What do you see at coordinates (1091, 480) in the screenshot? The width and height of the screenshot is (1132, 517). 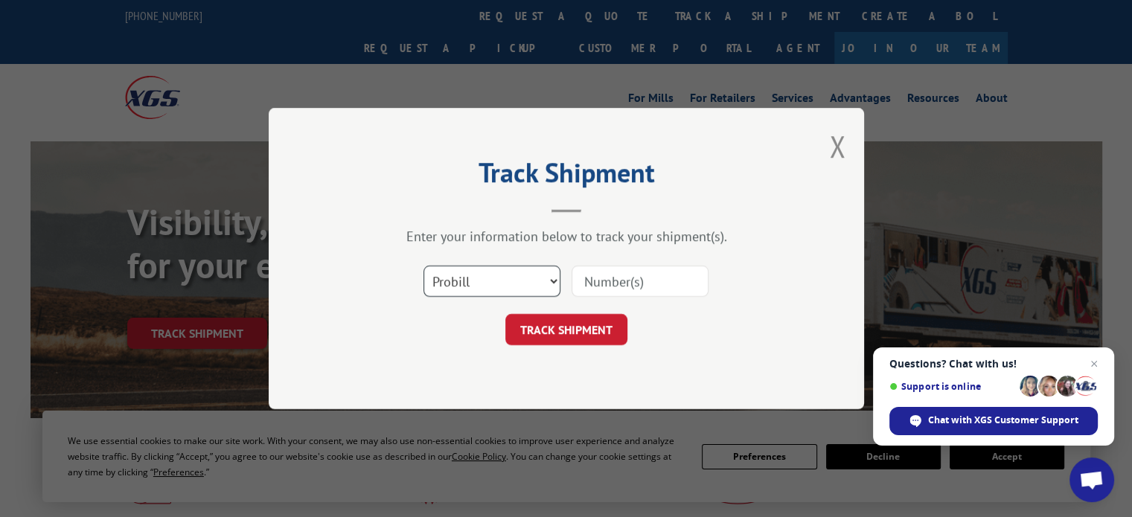 I see `a: Open chat` at bounding box center [1091, 480].